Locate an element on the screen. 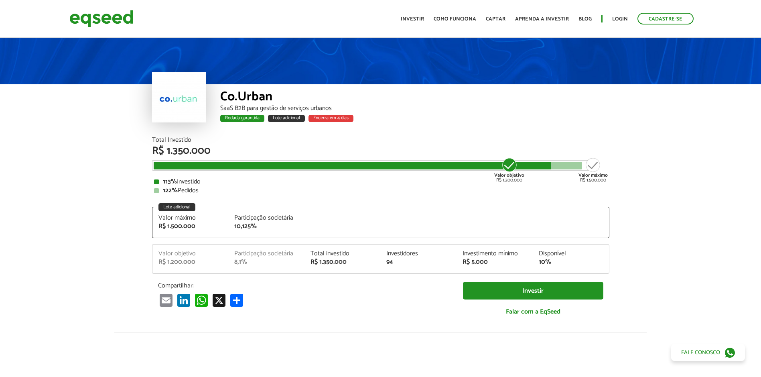 This screenshot has width=761, height=377. strong: Valor máximo is located at coordinates (593, 175).